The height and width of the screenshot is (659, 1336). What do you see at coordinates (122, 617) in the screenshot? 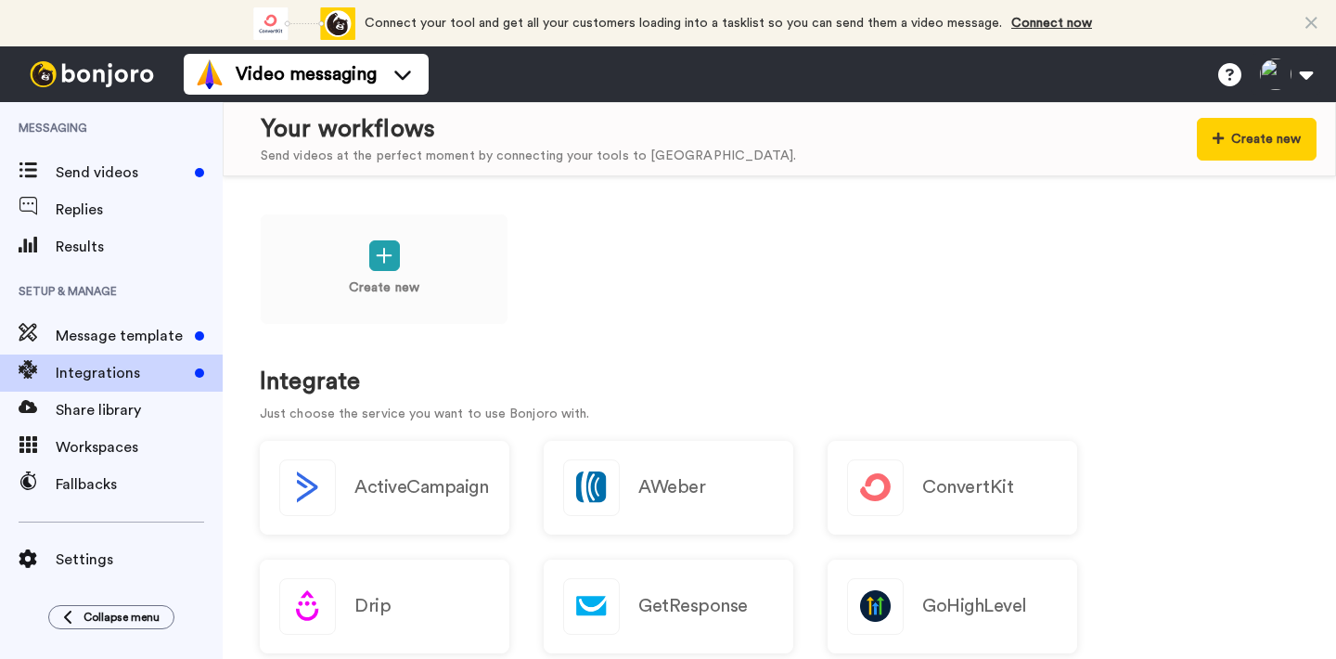
I see `span: Collapse menu` at bounding box center [122, 617].